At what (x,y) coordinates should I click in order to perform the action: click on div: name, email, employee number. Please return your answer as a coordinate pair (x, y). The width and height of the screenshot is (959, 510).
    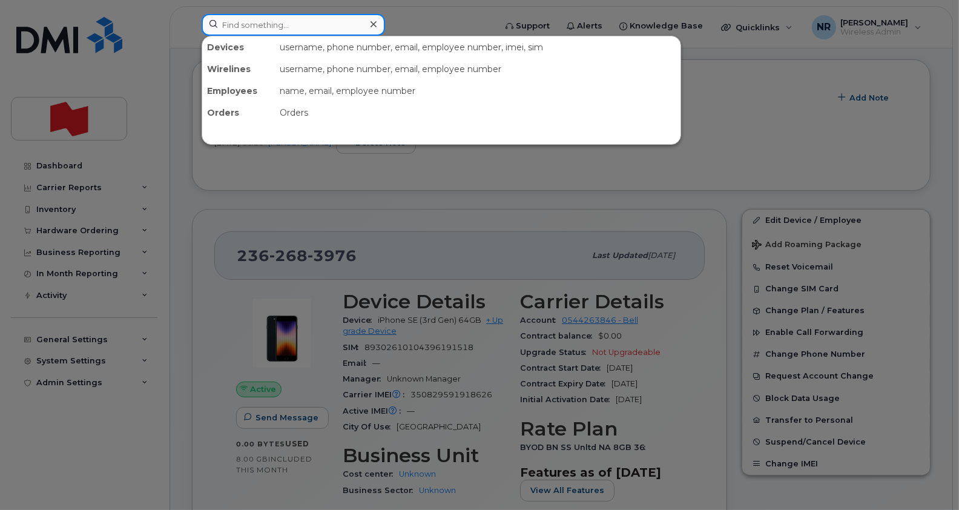
    Looking at the image, I should click on (478, 91).